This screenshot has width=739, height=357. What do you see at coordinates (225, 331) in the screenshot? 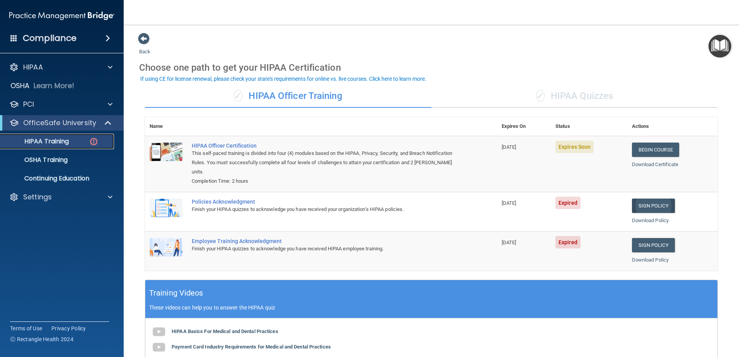
I see `b: HIPAA Basics For Medical and Dental Practices` at bounding box center [225, 331].